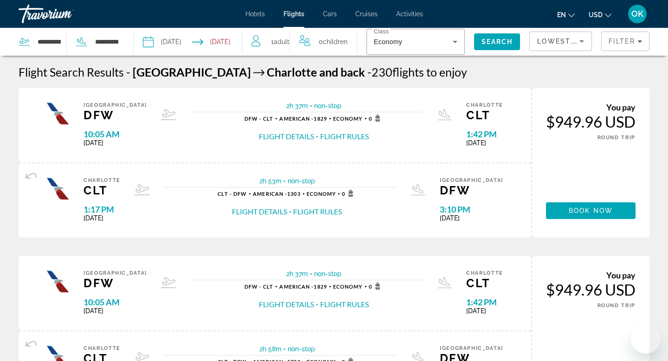  What do you see at coordinates (410, 14) in the screenshot?
I see `span: Activities` at bounding box center [410, 14].